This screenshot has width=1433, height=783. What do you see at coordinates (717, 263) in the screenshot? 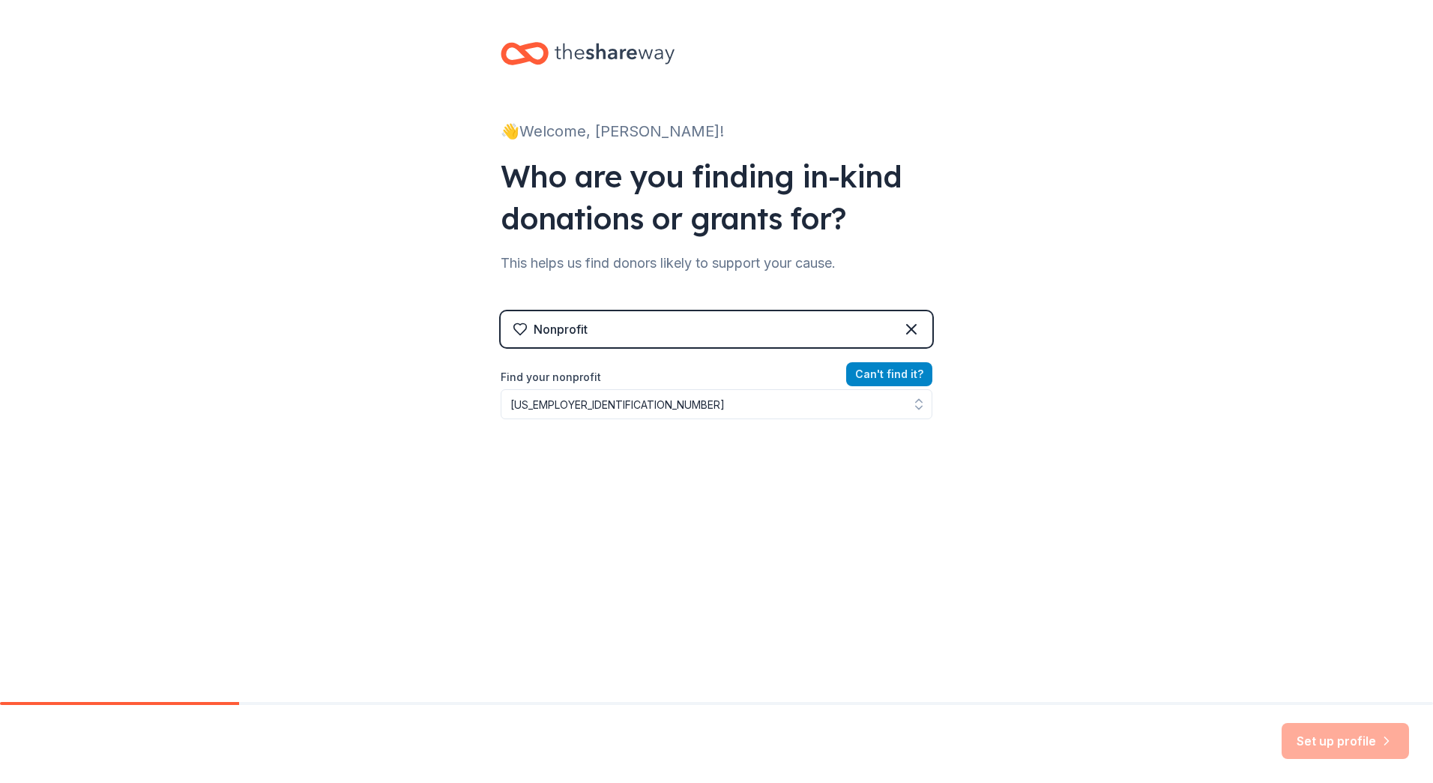
I see `div: This helps us find donors likely to support your cause.` at bounding box center [717, 263].